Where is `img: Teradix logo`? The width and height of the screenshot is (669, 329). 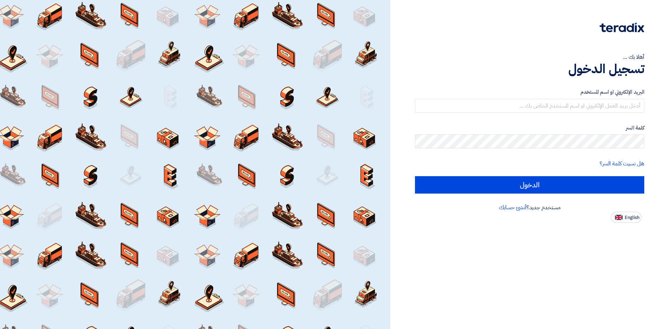
img: Teradix logo is located at coordinates (622, 28).